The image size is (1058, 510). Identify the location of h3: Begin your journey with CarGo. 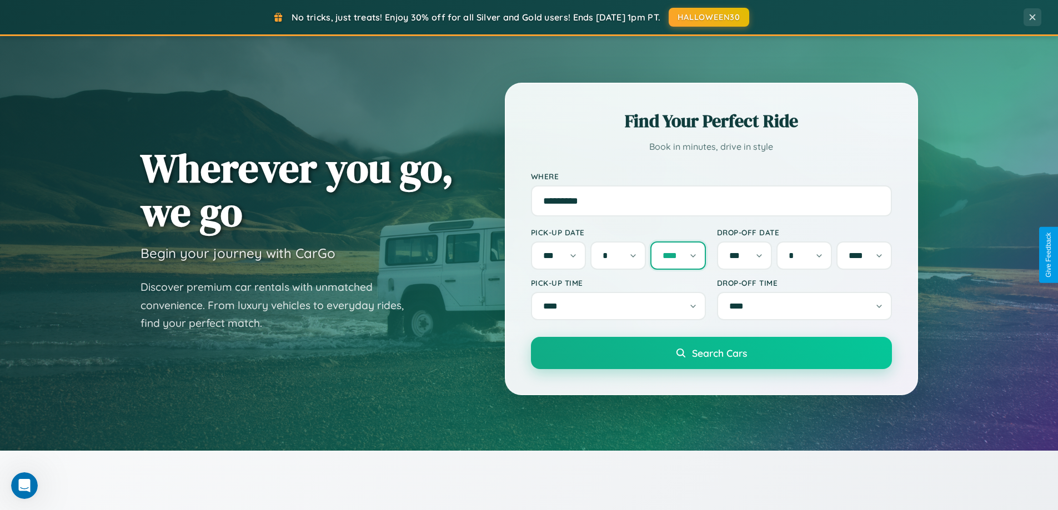
(238, 253).